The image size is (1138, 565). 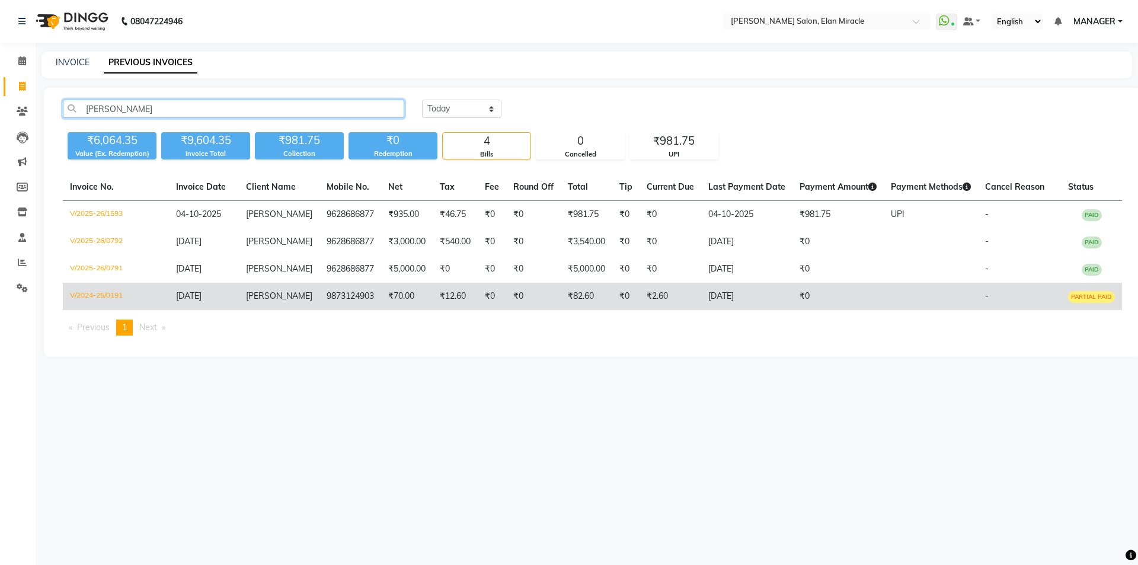 I want to click on span: Fee, so click(x=492, y=187).